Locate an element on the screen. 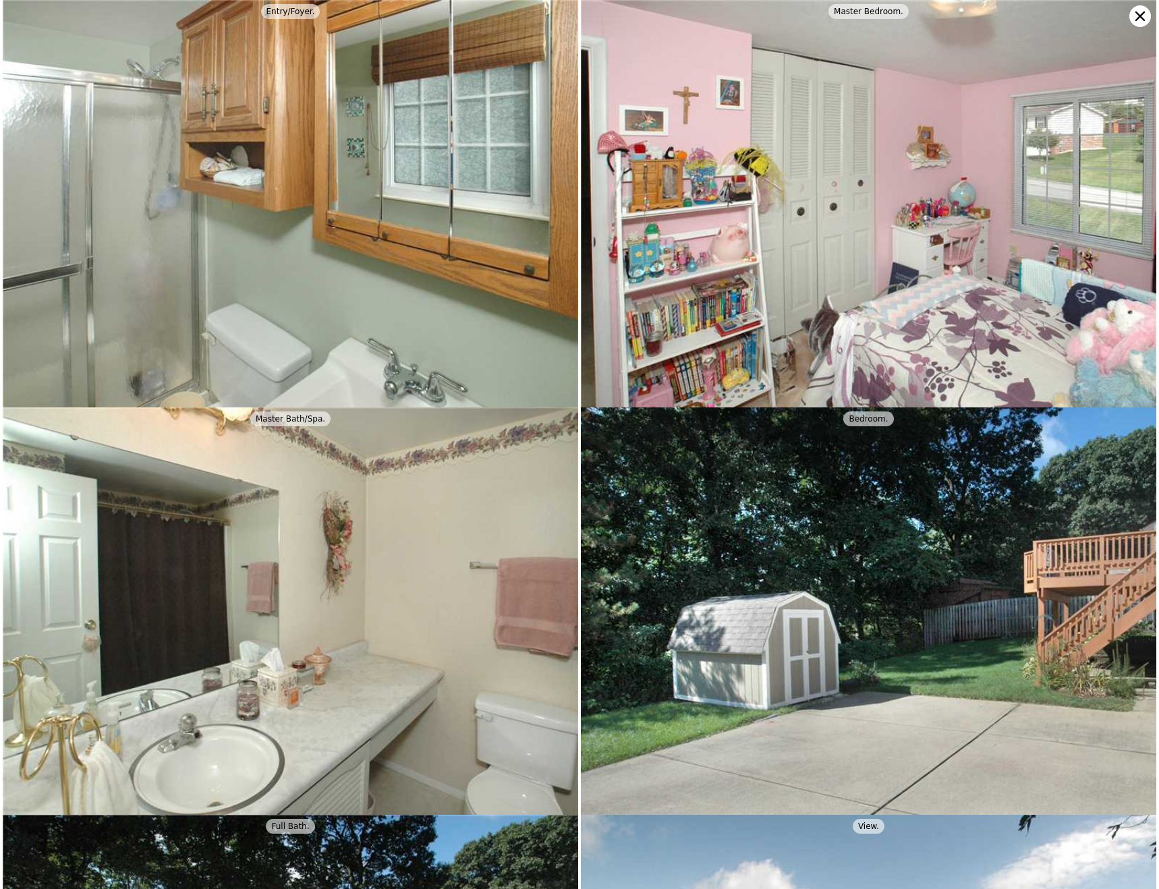  div: Bedroom. is located at coordinates (868, 419).